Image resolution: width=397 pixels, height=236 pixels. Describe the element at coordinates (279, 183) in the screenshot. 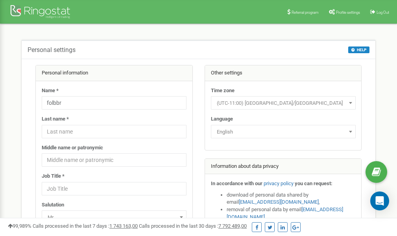

I see `a: privacy policy` at that location.